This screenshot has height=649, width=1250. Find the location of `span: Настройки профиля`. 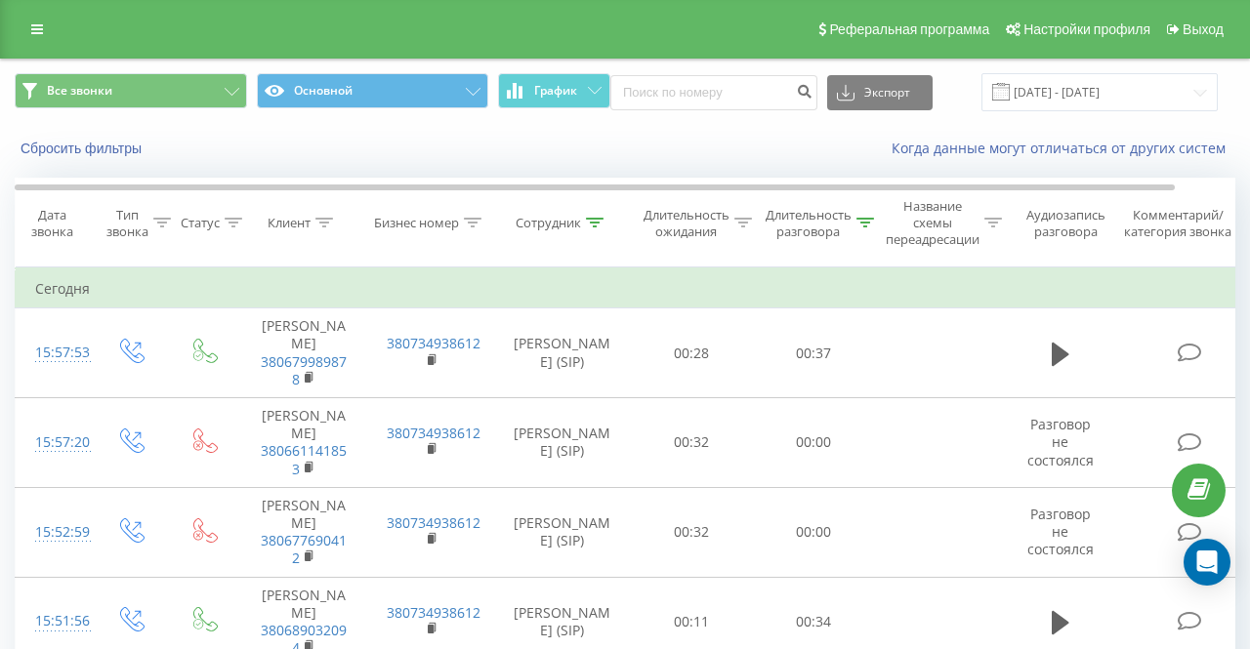

span: Настройки профиля is located at coordinates (1087, 29).